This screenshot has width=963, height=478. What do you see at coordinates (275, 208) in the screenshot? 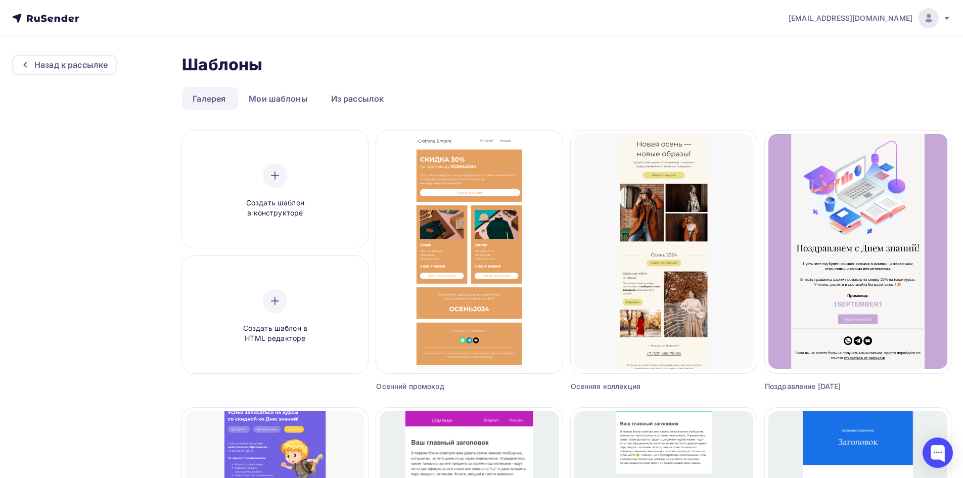
I see `span: Создать шаблон в конструкторе` at bounding box center [275, 208].